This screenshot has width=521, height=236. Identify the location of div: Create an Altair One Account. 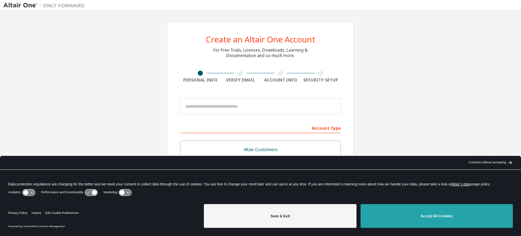
(260, 39).